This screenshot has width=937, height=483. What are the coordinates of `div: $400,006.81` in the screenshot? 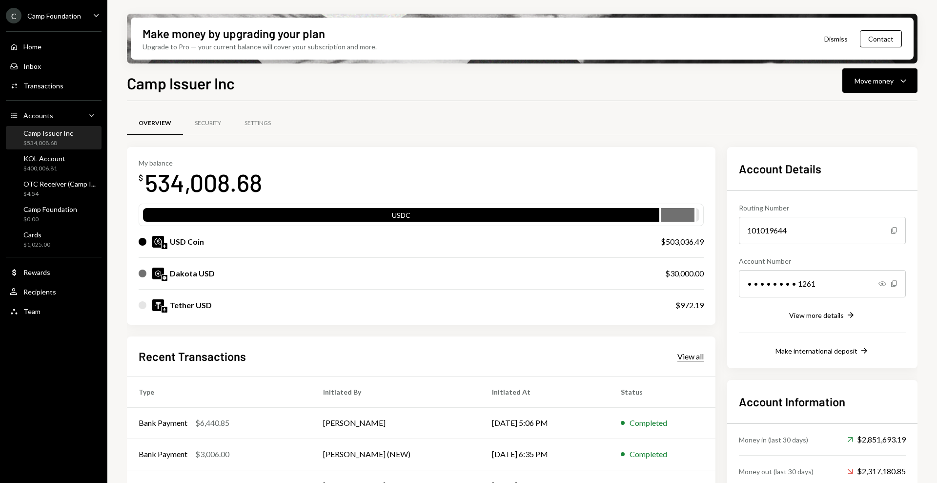 It's located at (44, 168).